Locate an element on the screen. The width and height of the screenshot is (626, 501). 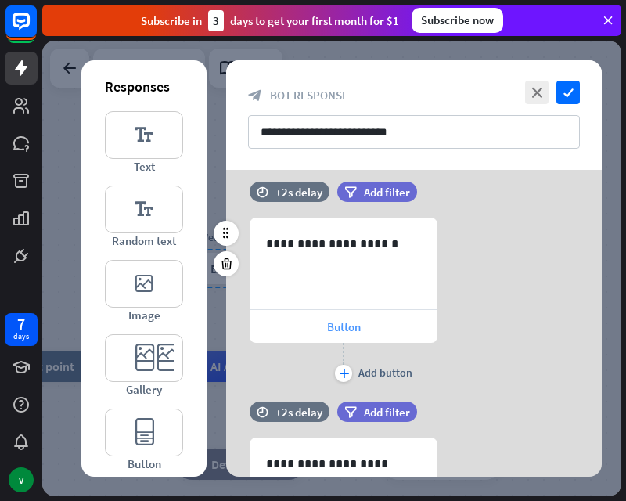
i: plus is located at coordinates (343, 373).